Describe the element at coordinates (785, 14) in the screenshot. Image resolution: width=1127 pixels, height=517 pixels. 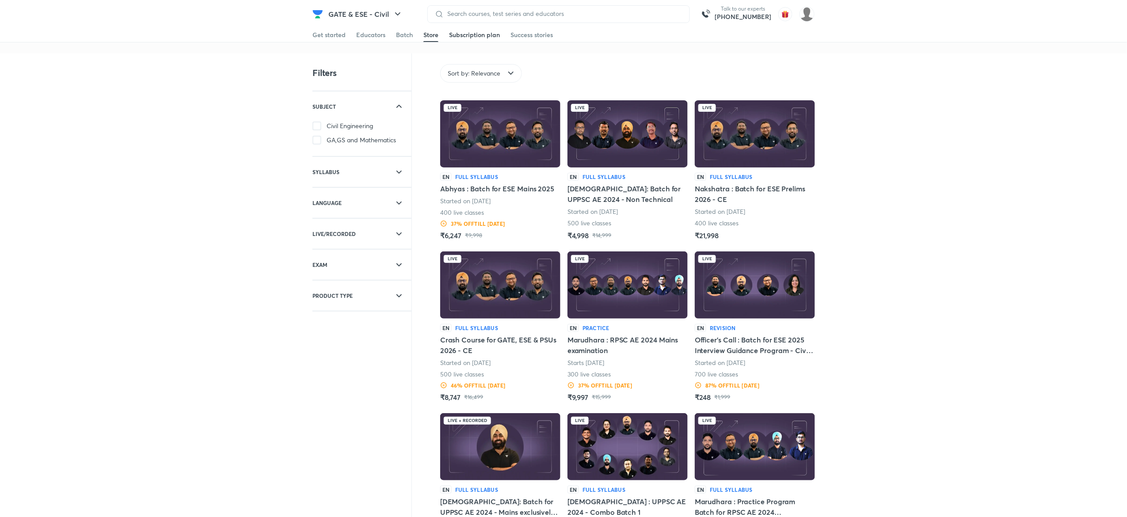
I see `img: avatar` at that location.